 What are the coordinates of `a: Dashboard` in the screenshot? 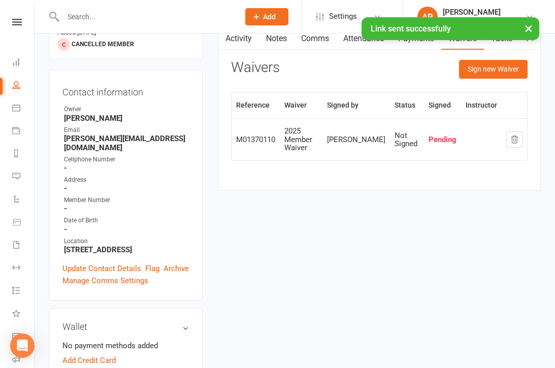 It's located at (23, 63).